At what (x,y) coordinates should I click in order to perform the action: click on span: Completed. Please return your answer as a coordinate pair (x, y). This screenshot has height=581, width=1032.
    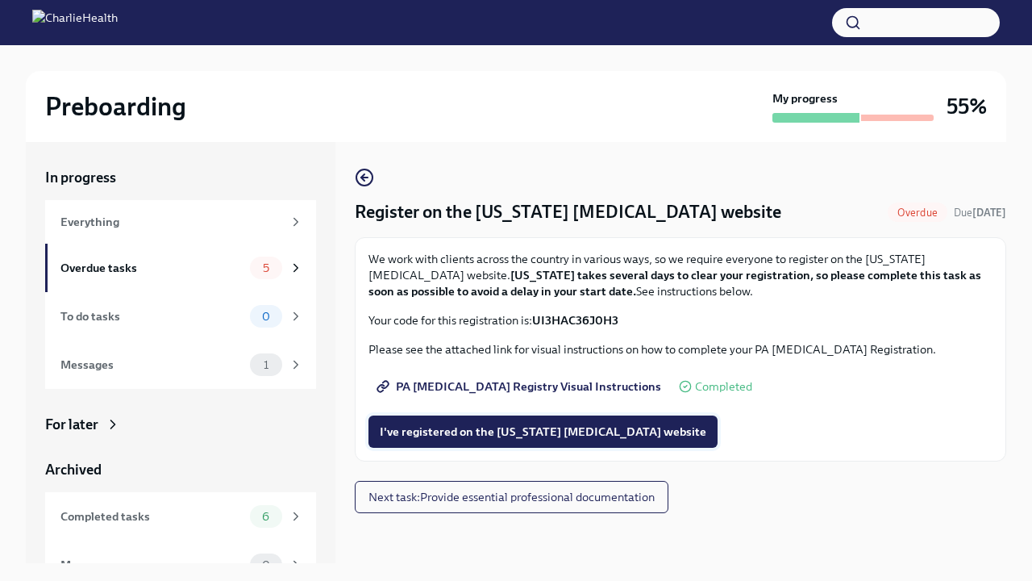
    Looking at the image, I should click on (723, 386).